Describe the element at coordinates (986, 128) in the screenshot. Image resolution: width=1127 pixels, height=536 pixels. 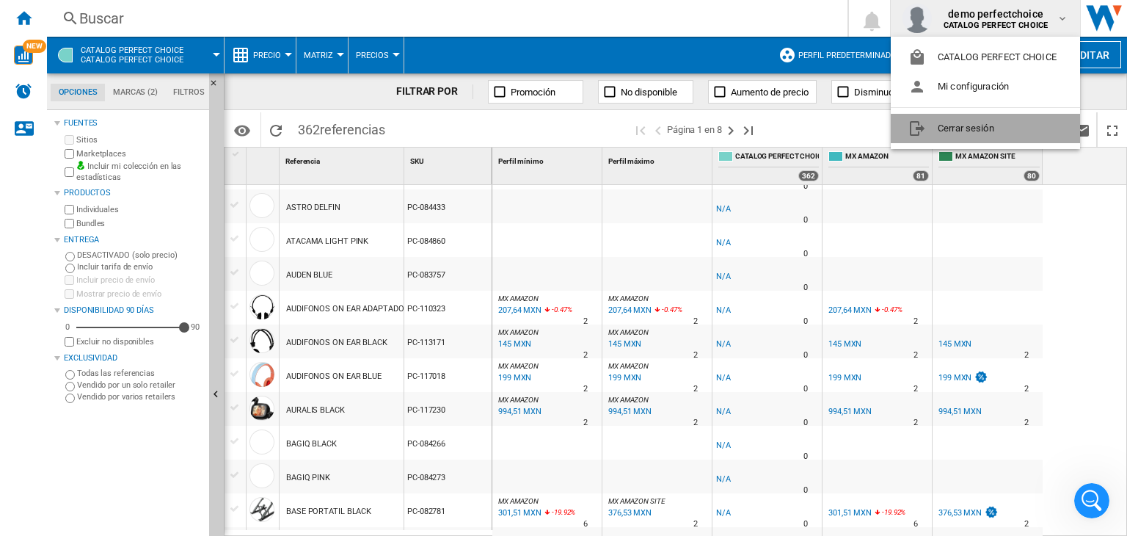
I see `button: Cerrar sesión` at that location.